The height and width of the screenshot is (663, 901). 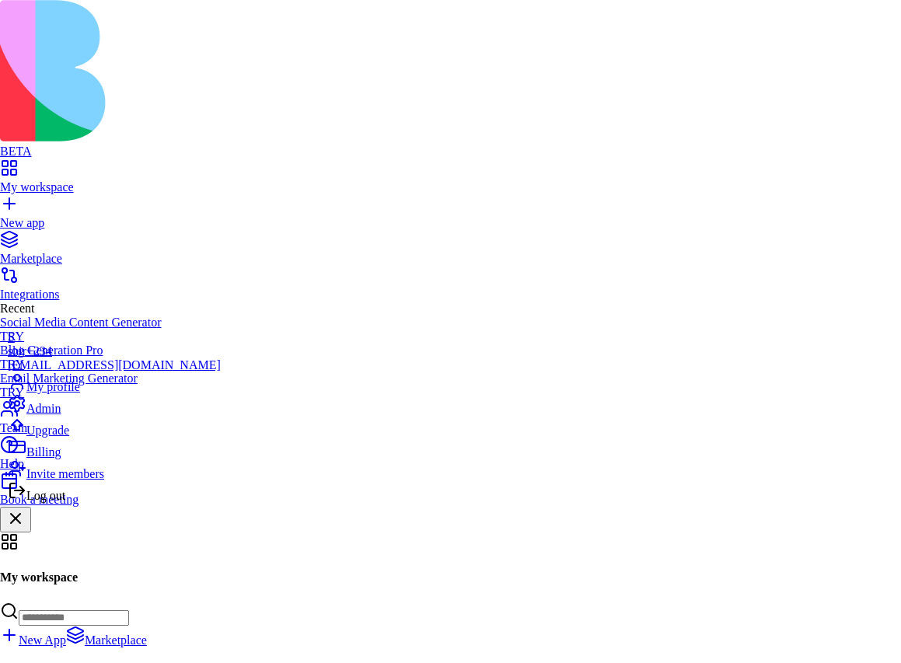 I want to click on a: Billing, so click(x=114, y=449).